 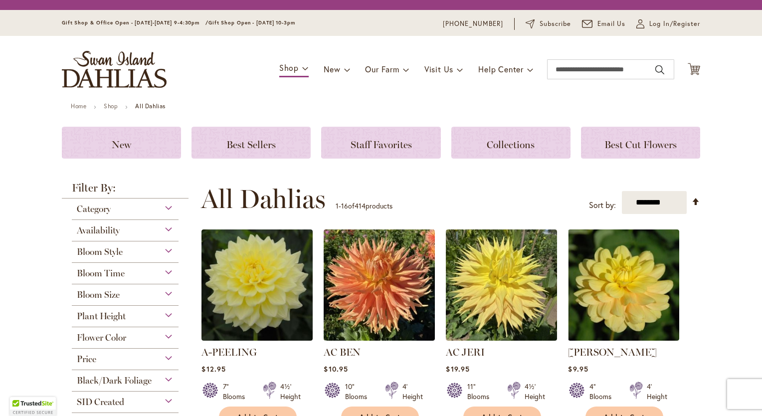 What do you see at coordinates (611, 24) in the screenshot?
I see `span: Email Us` at bounding box center [611, 24].